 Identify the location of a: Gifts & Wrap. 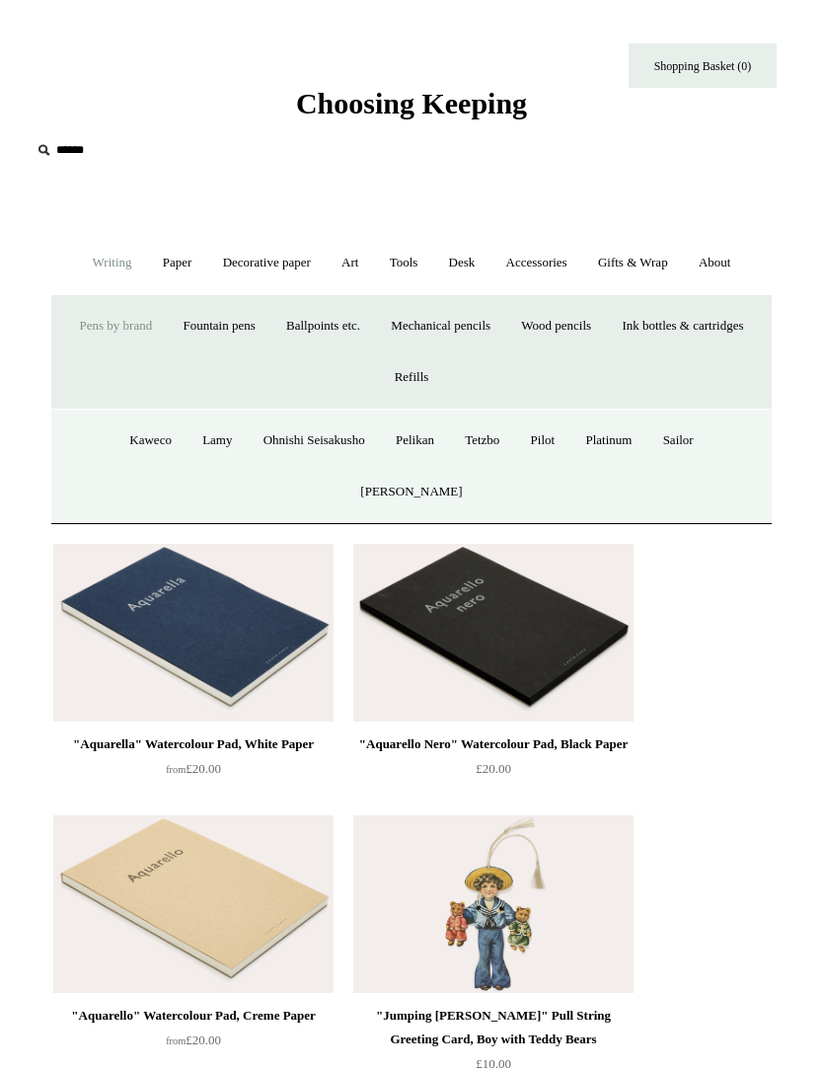
(633, 263).